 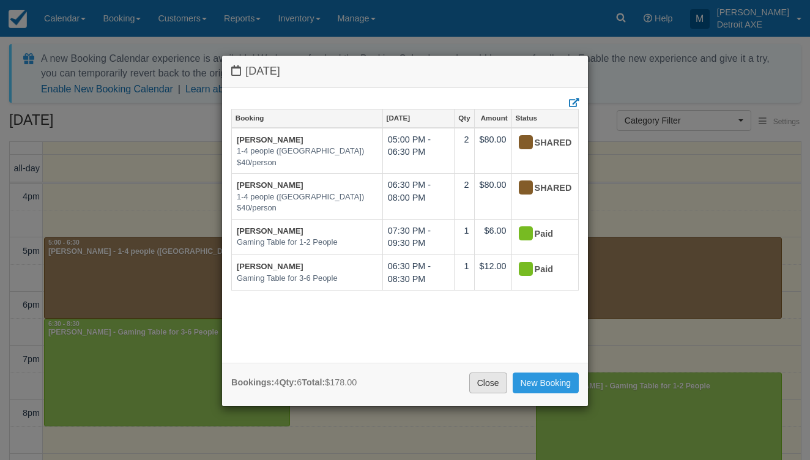 I want to click on strong: Bookings:, so click(x=253, y=382).